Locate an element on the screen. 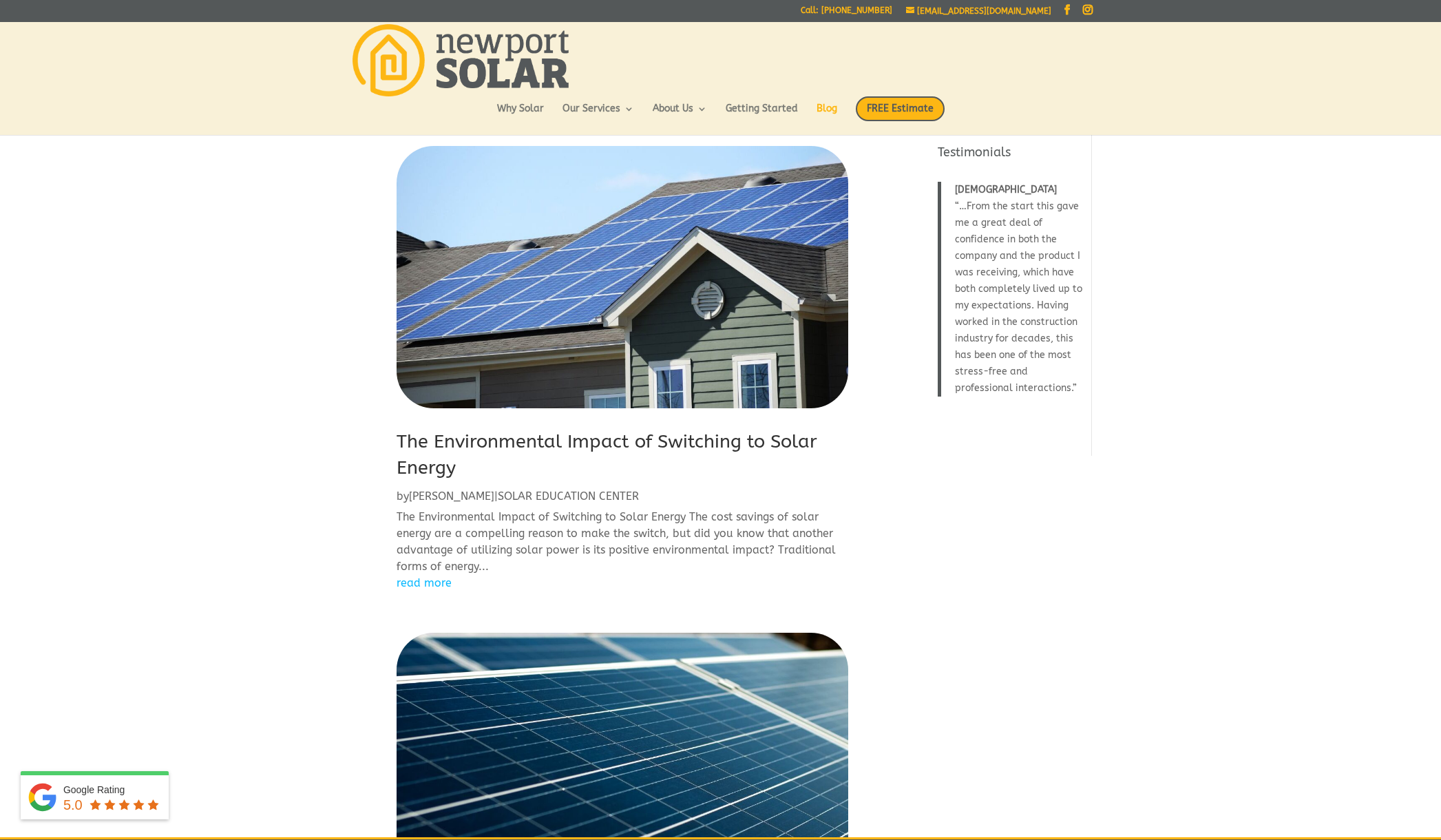 This screenshot has width=1441, height=840. a: Getting Started is located at coordinates (762, 116).